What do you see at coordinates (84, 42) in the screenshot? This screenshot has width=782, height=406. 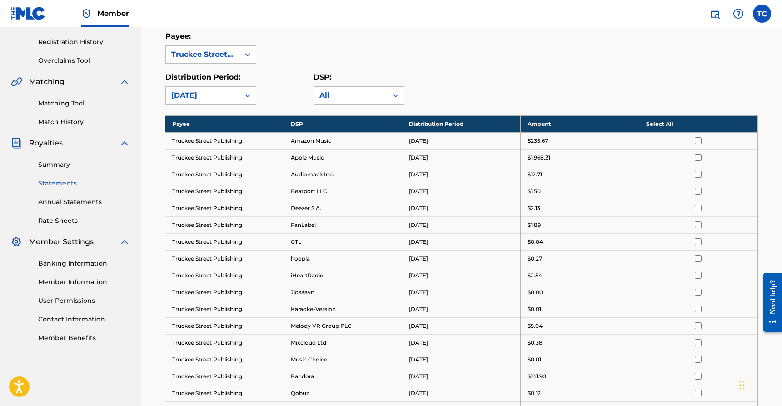 I see `a: Registration History` at bounding box center [84, 42].